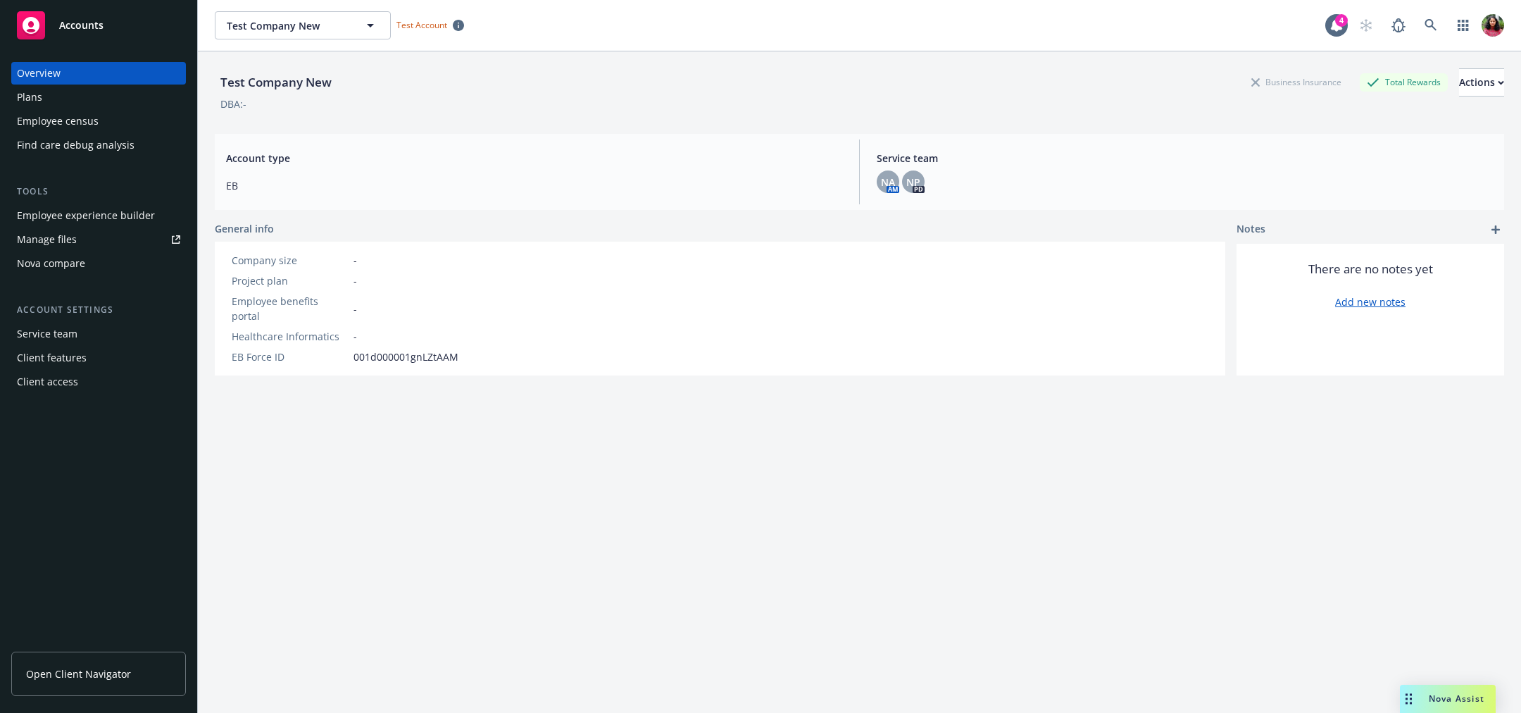 This screenshot has width=1521, height=713. What do you see at coordinates (1496, 230) in the screenshot?
I see `a: add` at bounding box center [1496, 230].